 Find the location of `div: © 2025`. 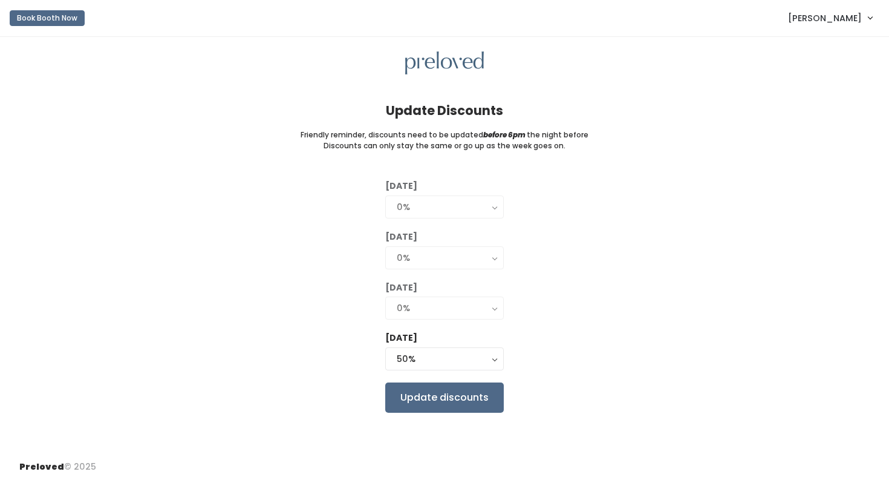

div: © 2025 is located at coordinates (57, 461).